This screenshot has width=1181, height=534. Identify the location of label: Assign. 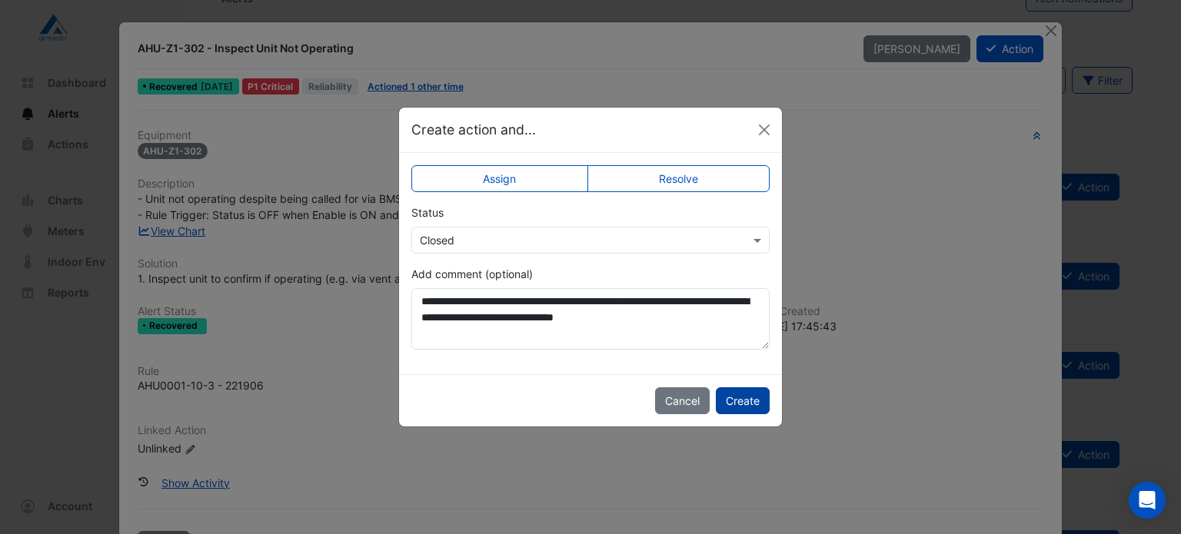
(500, 178).